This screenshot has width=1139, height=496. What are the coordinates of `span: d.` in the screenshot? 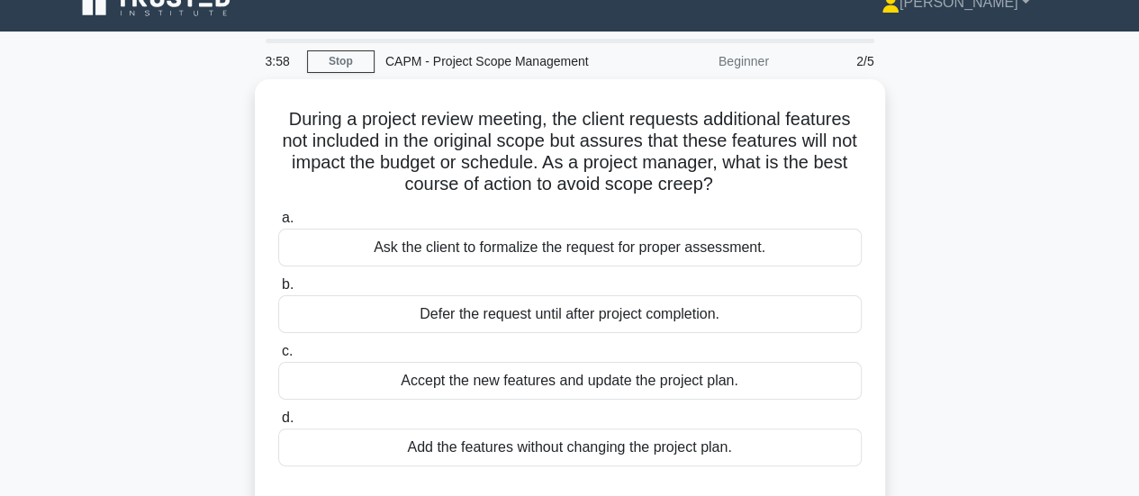 It's located at (287, 417).